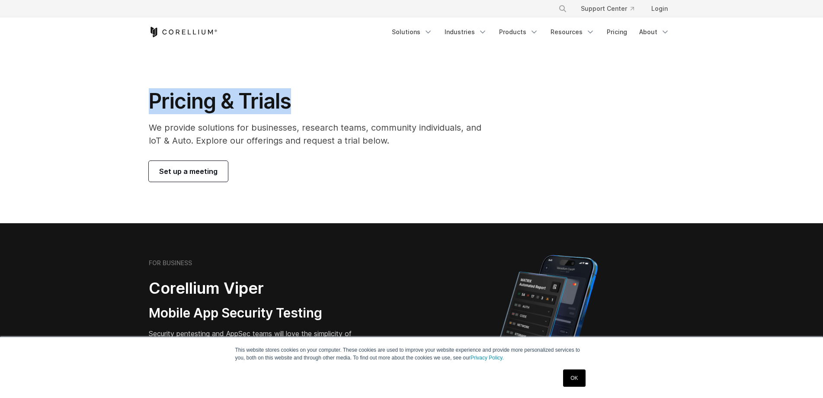  I want to click on a: Pricing, so click(617, 32).